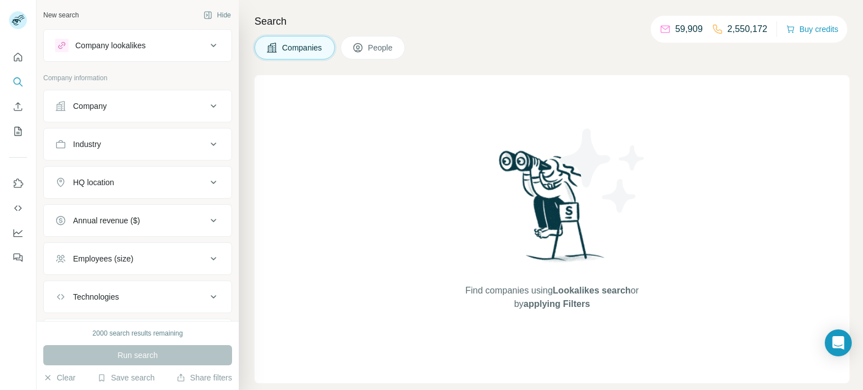 The image size is (863, 390). Describe the element at coordinates (90, 106) in the screenshot. I see `div: Company` at that location.